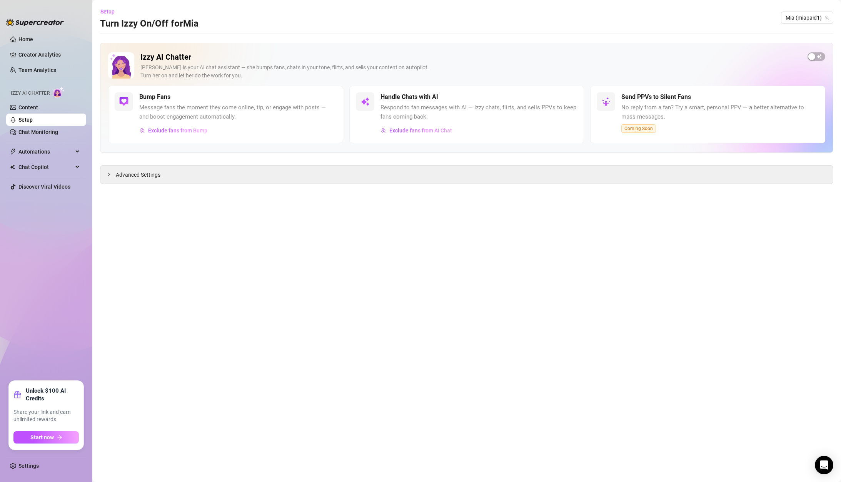 This screenshot has width=841, height=482. Describe the element at coordinates (656, 97) in the screenshot. I see `h5: Send PPVs to Silent Fans` at that location.